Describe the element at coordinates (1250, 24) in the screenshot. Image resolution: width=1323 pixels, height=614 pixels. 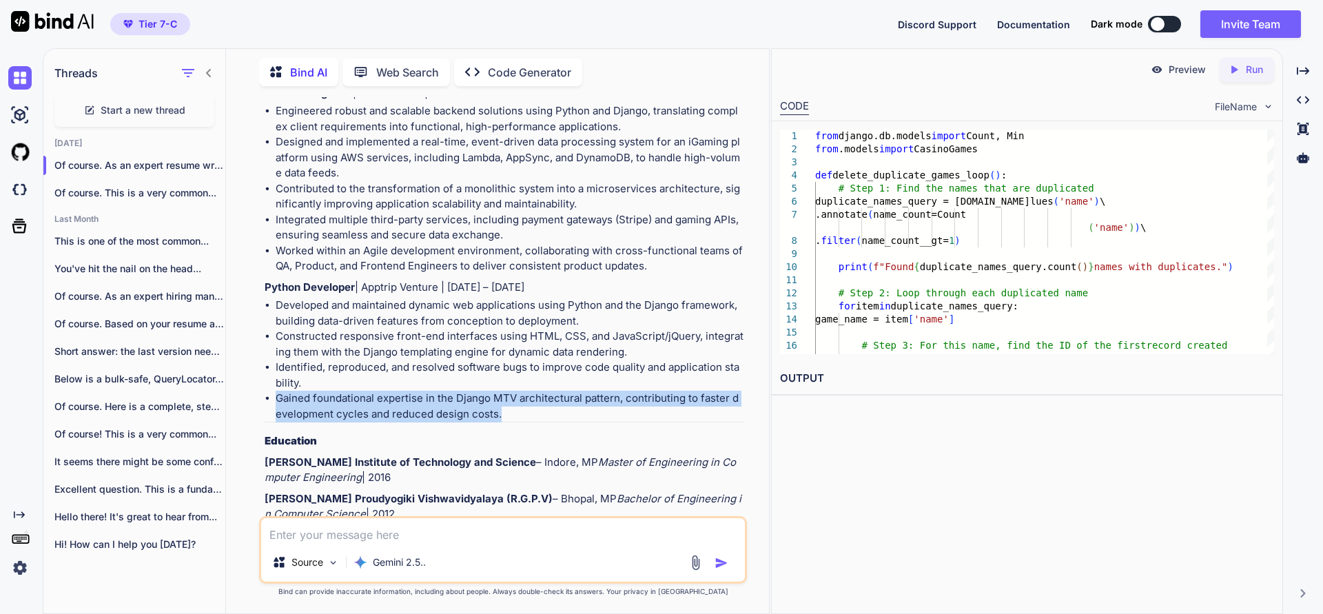
I see `button: Invite Team` at that location.